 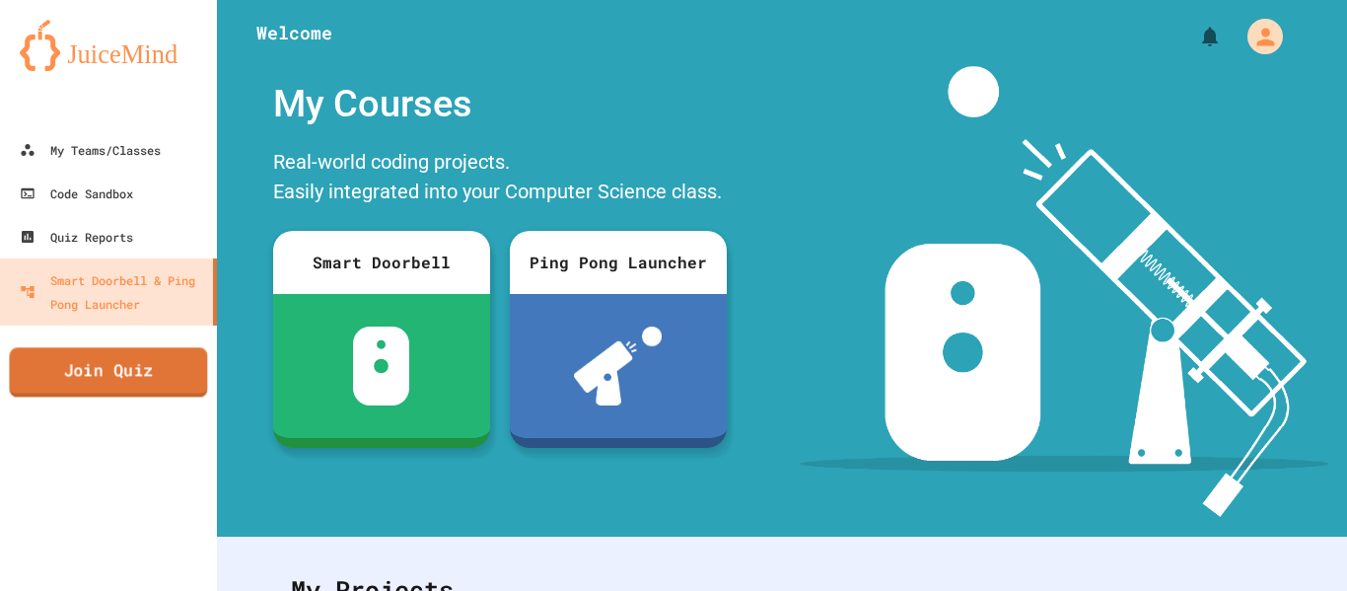 I want to click on div: Smart Doorbell, so click(x=382, y=262).